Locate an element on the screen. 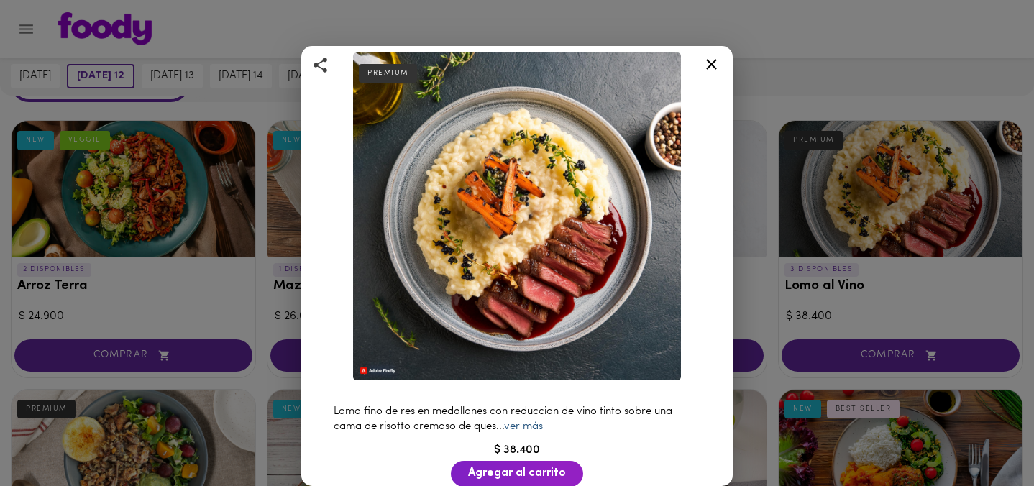  div: PREMIUM is located at coordinates (388, 73).